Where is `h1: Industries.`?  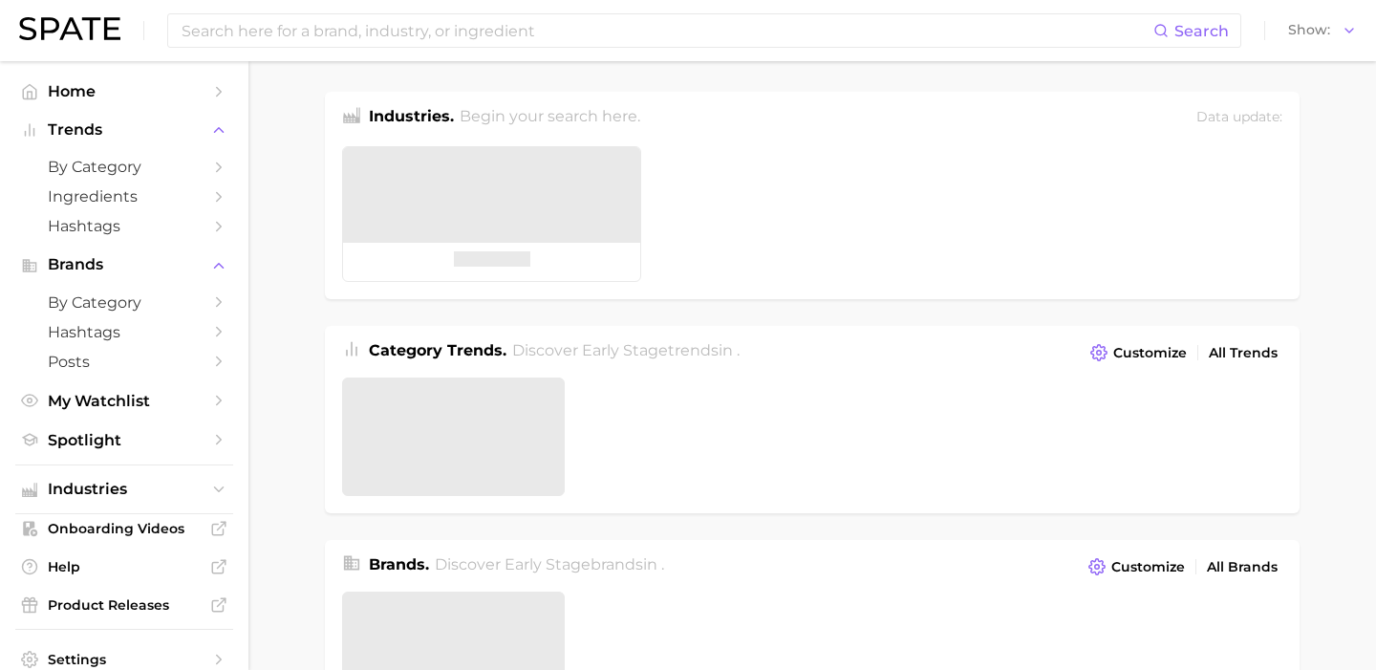 h1: Industries. is located at coordinates (411, 118).